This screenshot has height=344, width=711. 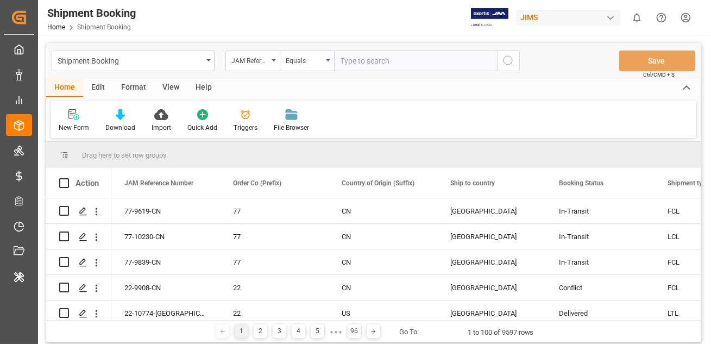 What do you see at coordinates (298, 331) in the screenshot?
I see `div: 4` at bounding box center [298, 331].